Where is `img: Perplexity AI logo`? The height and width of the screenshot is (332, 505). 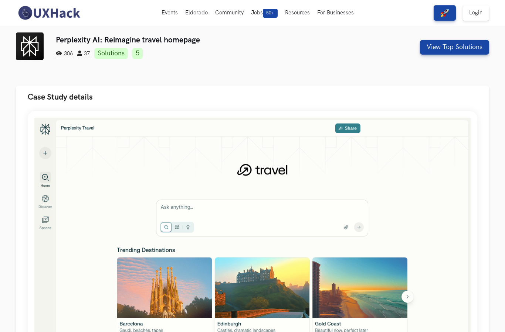
img: Perplexity AI logo is located at coordinates (30, 46).